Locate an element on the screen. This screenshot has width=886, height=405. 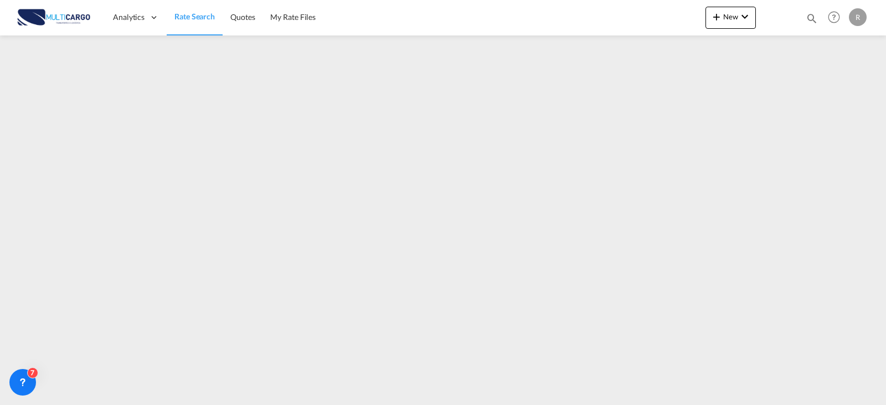
span: My Rate Files is located at coordinates (293, 17).